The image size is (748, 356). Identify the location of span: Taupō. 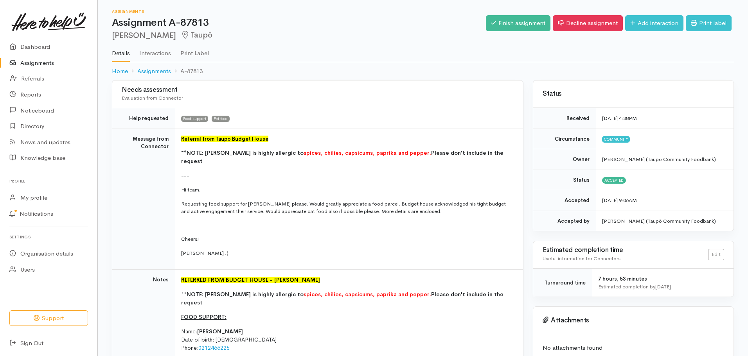
(196, 35).